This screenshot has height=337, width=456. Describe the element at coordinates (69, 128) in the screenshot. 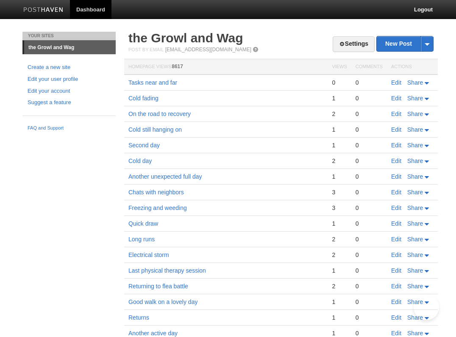

I see `a: FAQ and Support` at that location.